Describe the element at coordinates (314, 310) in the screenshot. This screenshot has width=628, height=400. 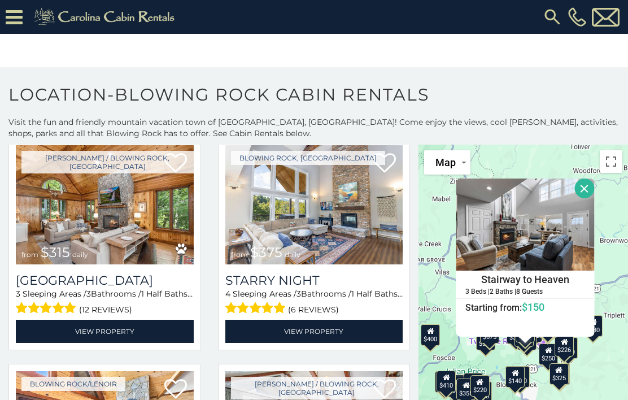
I see `span: (6 reviews)` at that location.